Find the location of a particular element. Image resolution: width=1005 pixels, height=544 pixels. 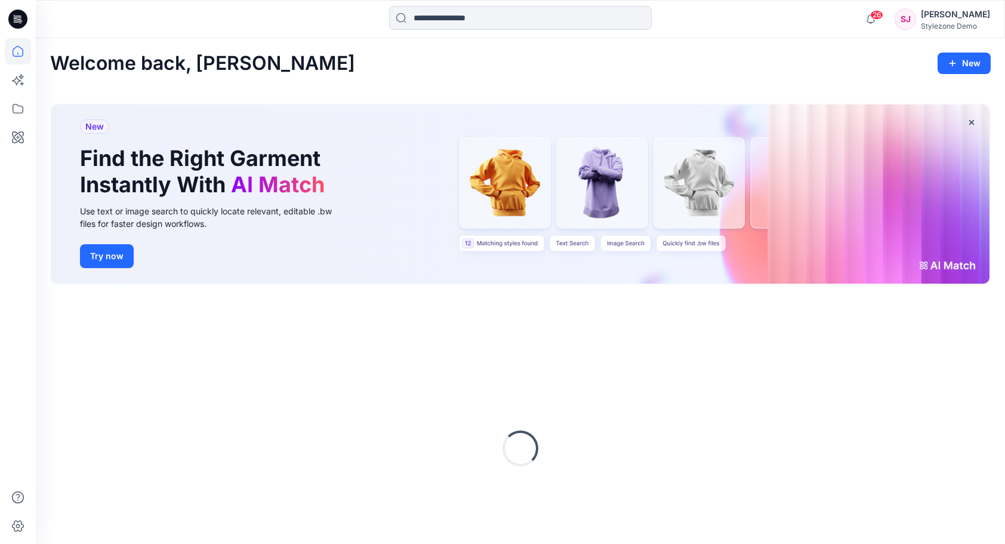

span: 26 is located at coordinates (876, 15).